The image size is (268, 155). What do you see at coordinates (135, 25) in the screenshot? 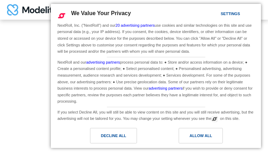
I see `a: 20 advertising partners` at bounding box center [135, 25].